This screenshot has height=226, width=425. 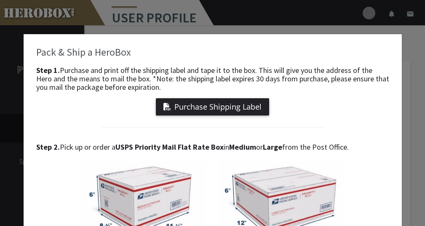 I want to click on b: Medium, so click(x=242, y=146).